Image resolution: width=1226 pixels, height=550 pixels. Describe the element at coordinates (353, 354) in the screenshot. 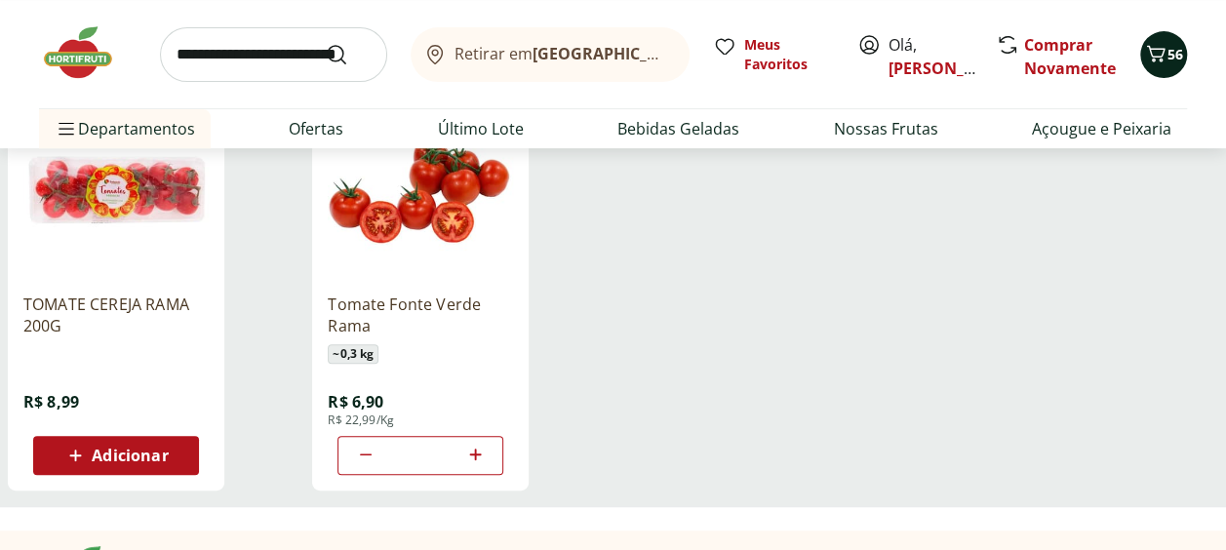

I see `span: ~ 0,3 kg` at that location.